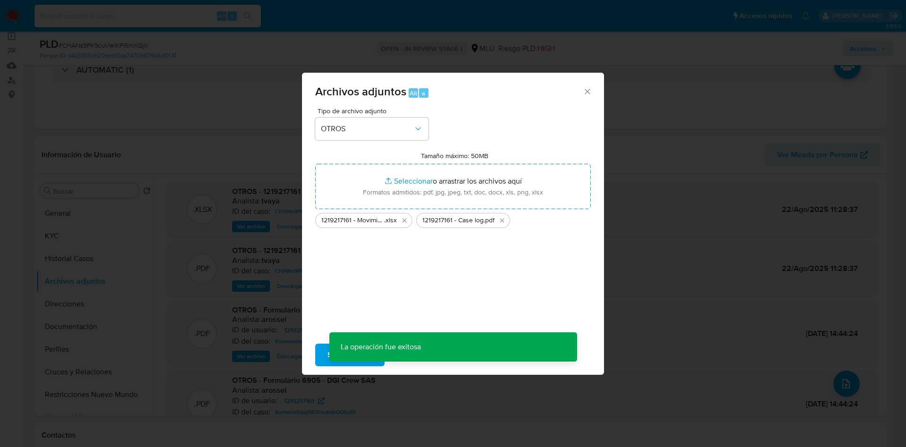 The height and width of the screenshot is (447, 906). Describe the element at coordinates (416, 355) in the screenshot. I see `span: Cancelar` at that location.